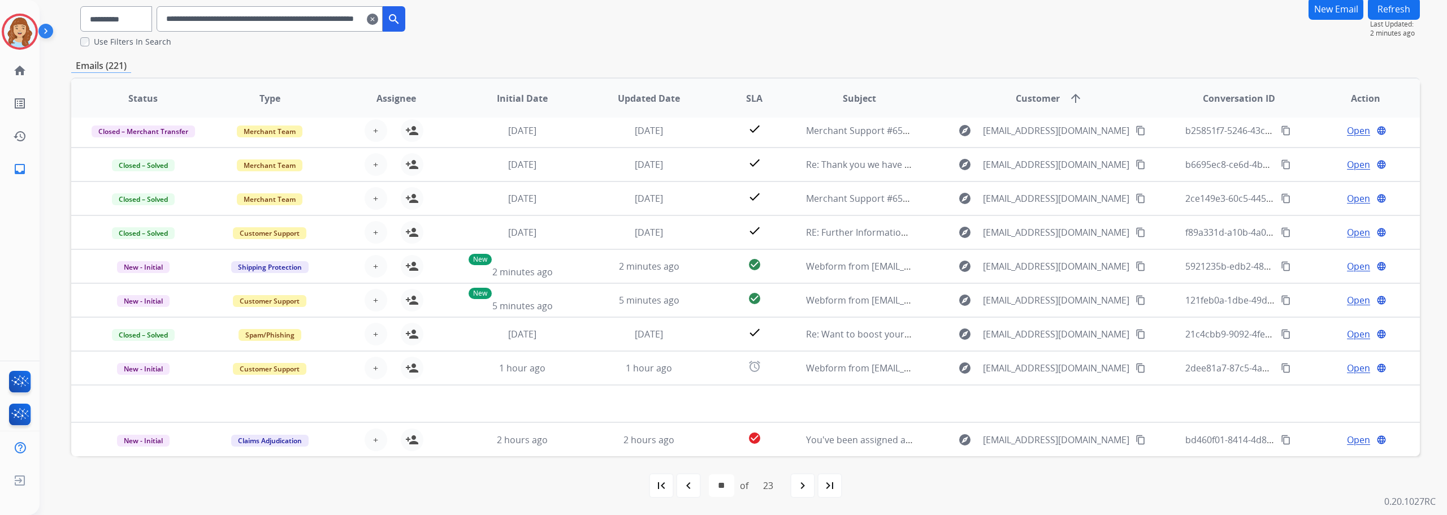 The height and width of the screenshot is (515, 1447). I want to click on mat-icon: clear, so click(372, 19).